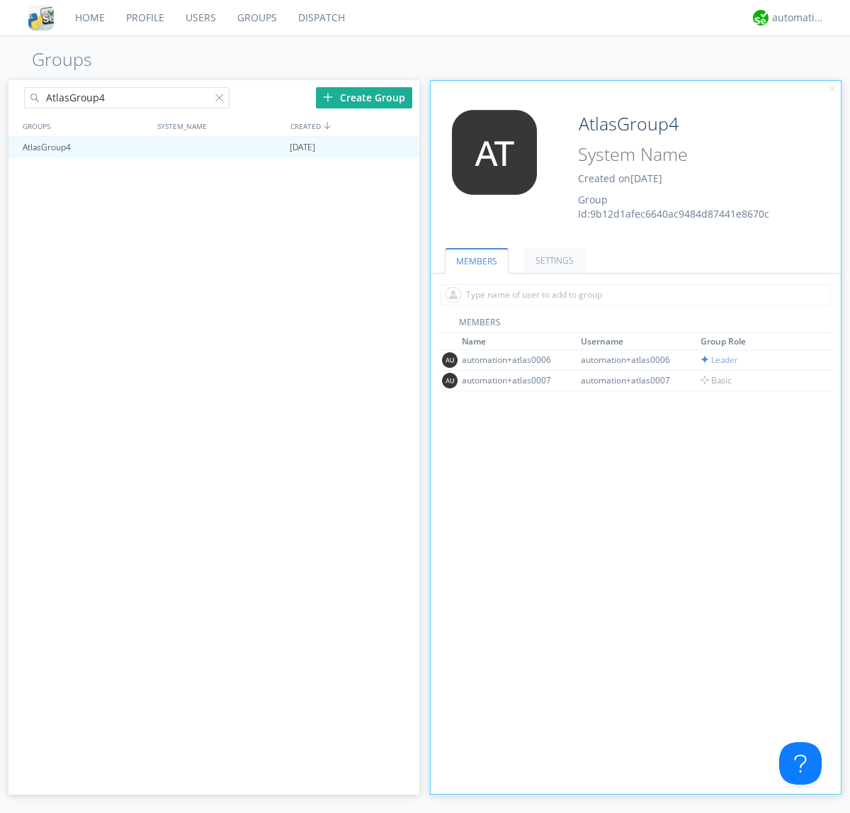  I want to click on div: CREATED, so click(354, 125).